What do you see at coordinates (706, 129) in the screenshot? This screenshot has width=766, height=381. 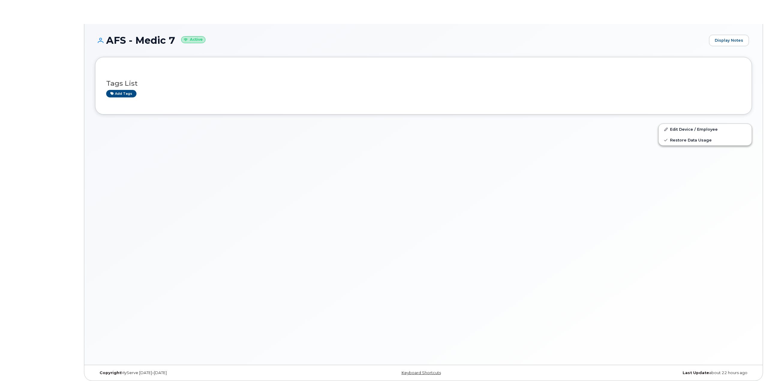 I see `a: Edit Device / Employee` at bounding box center [706, 129].